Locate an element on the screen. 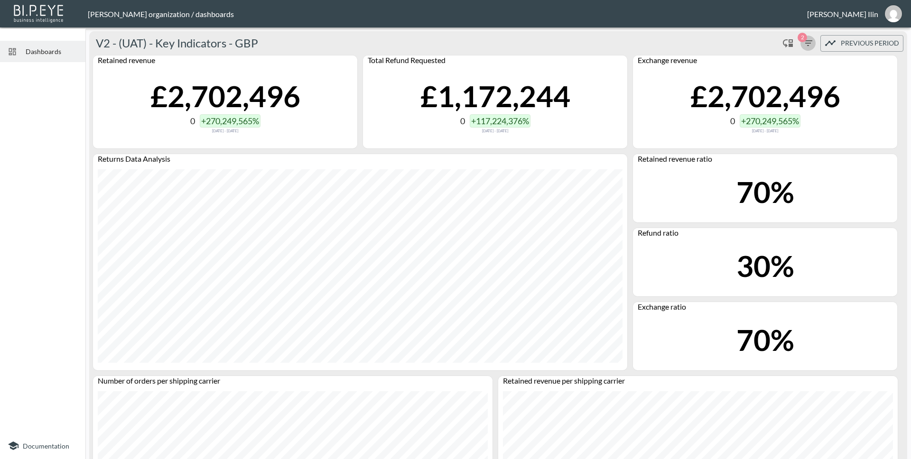  span: Dashboards is located at coordinates (52, 51).